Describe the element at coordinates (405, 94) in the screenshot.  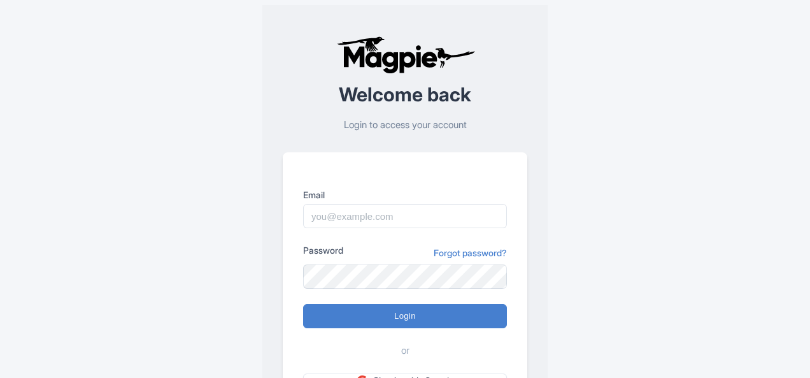
I see `h2: Welcome back` at that location.